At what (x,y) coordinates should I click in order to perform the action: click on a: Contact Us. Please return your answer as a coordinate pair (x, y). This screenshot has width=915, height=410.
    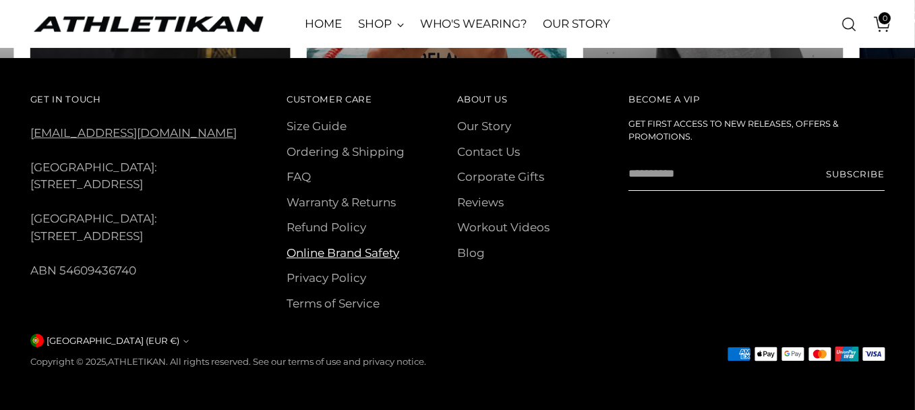
    Looking at the image, I should click on (488, 152).